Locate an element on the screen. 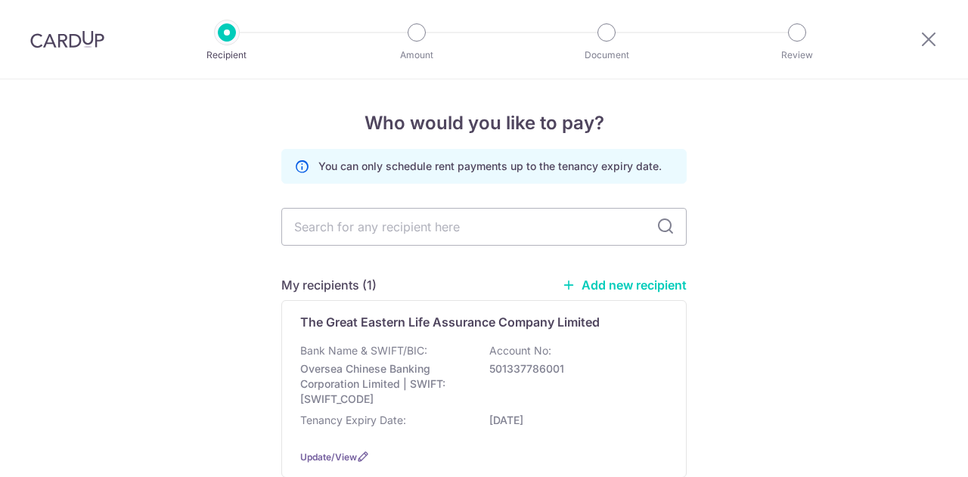 This screenshot has height=477, width=968. p: 501337786001 is located at coordinates (574, 369).